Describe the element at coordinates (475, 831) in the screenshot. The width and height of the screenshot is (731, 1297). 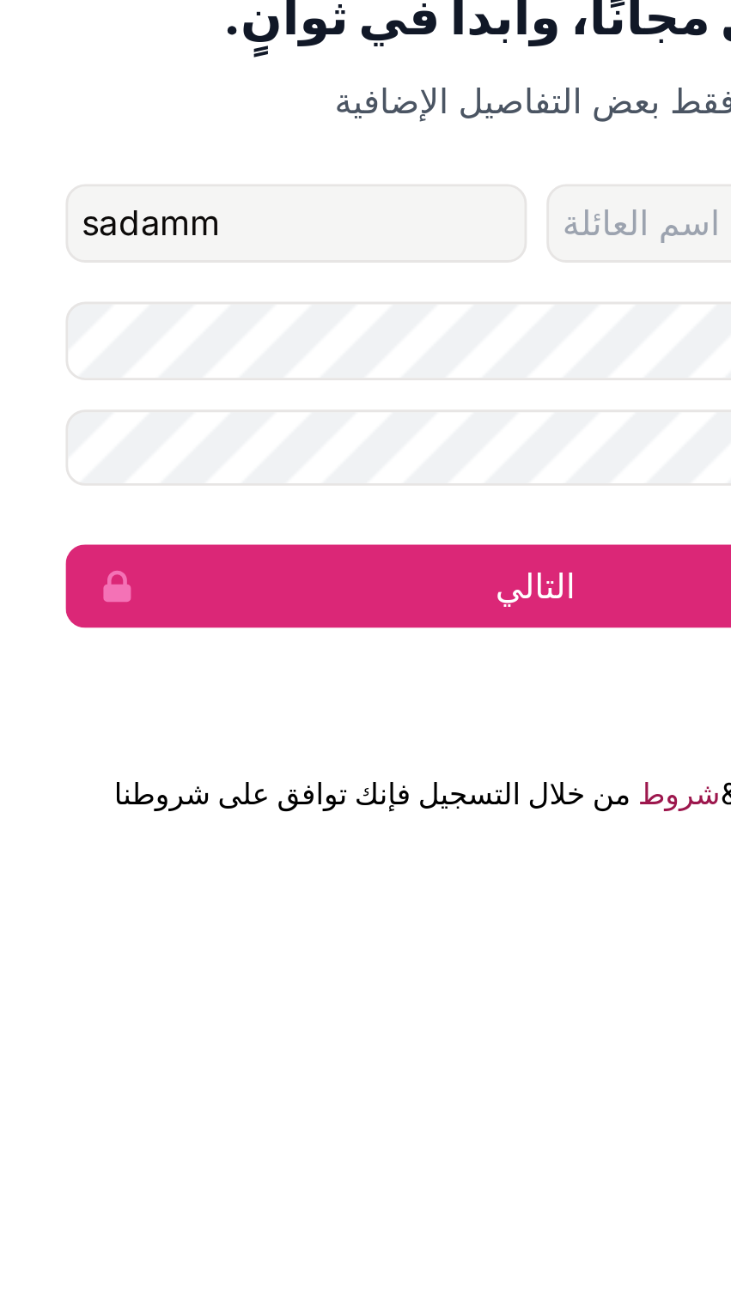
I see `font: سياسة الخصوصية` at that location.